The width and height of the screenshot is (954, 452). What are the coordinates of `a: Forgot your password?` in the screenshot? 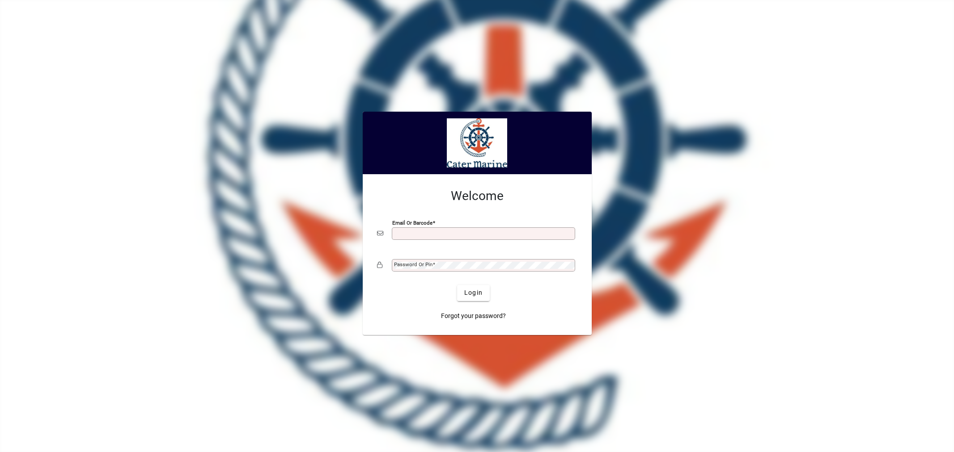 It's located at (473, 317).